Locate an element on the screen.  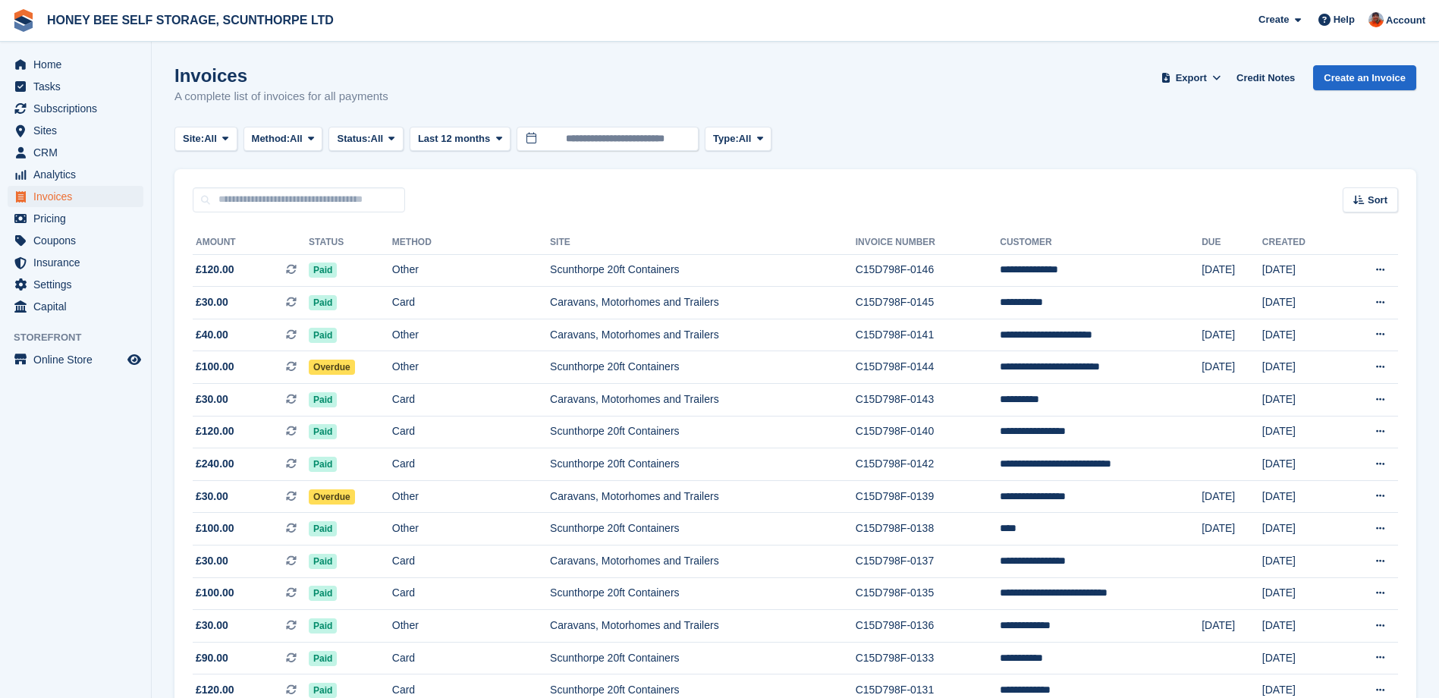
span: Help is located at coordinates (1344, 20).